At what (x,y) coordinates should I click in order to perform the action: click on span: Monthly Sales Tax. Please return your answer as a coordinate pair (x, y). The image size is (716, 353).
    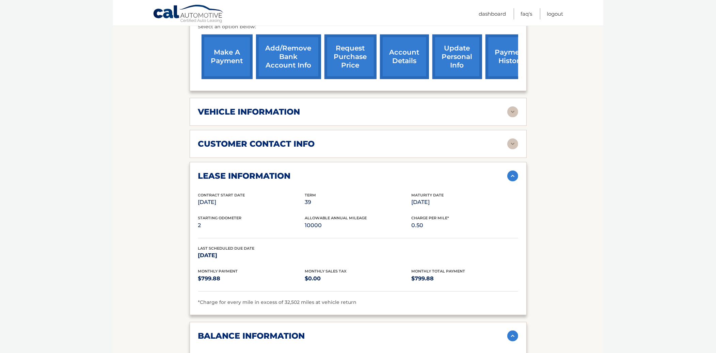
    Looking at the image, I should click on (326, 271).